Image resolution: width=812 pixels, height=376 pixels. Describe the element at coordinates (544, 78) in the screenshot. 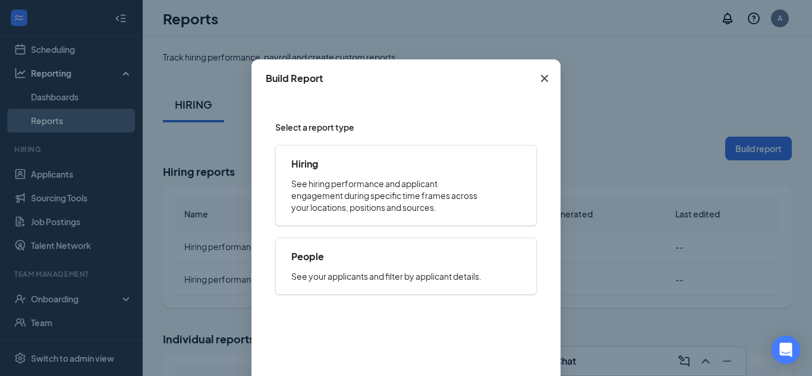

I see `svg: Cross` at that location.